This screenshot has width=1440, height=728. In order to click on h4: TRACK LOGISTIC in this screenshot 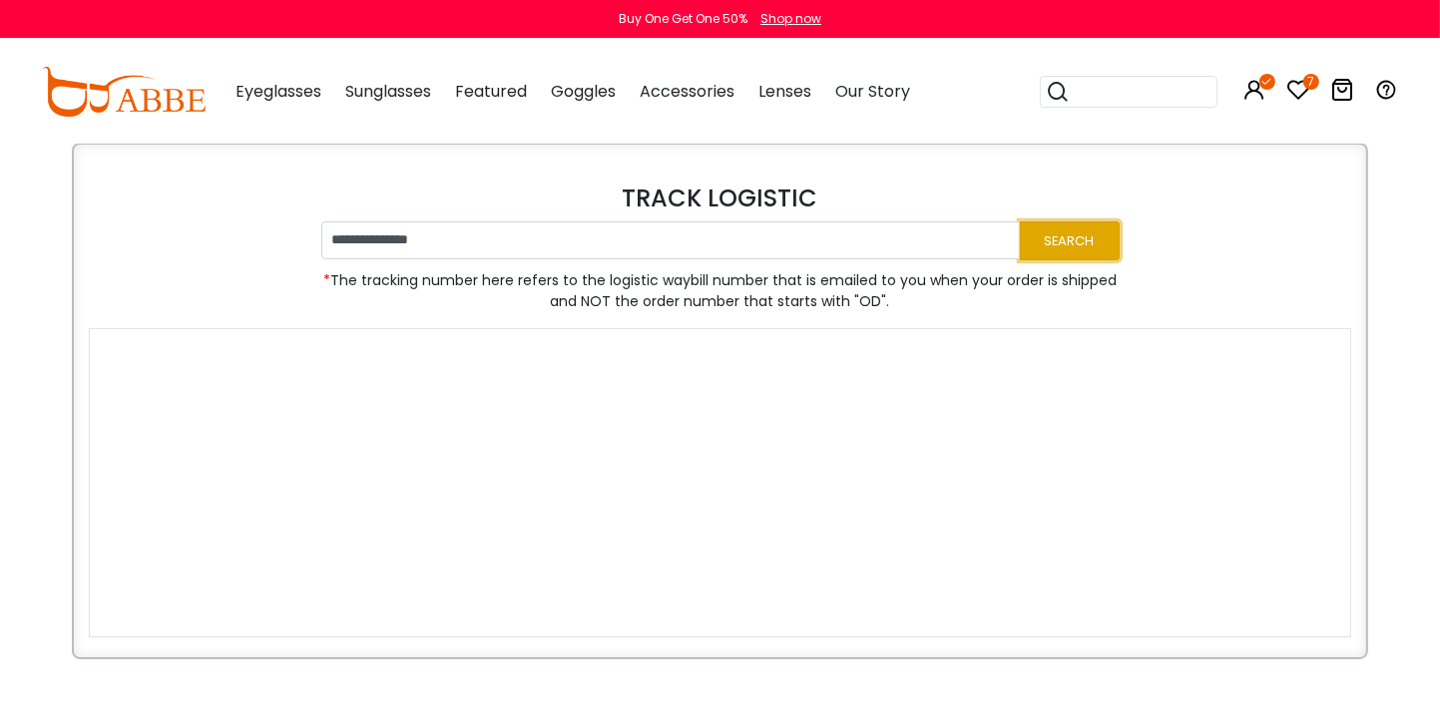, I will do `click(719, 199)`.